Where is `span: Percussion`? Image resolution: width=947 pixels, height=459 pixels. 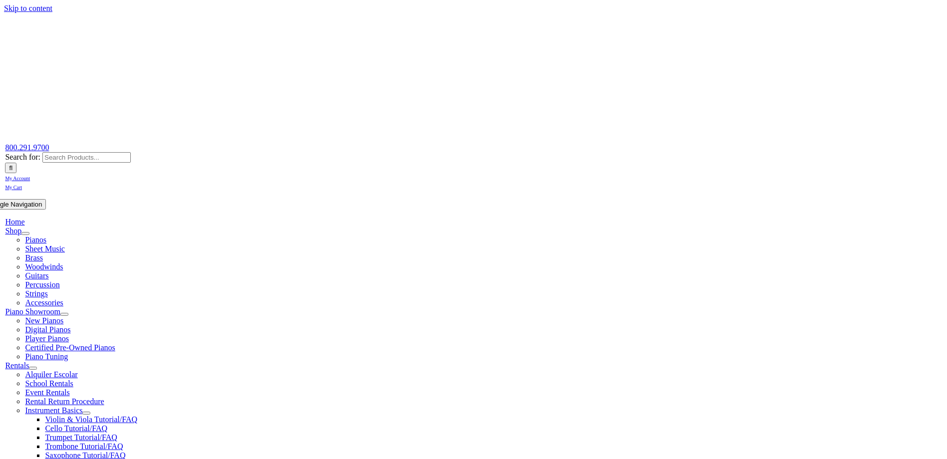 span: Percussion is located at coordinates (42, 285).